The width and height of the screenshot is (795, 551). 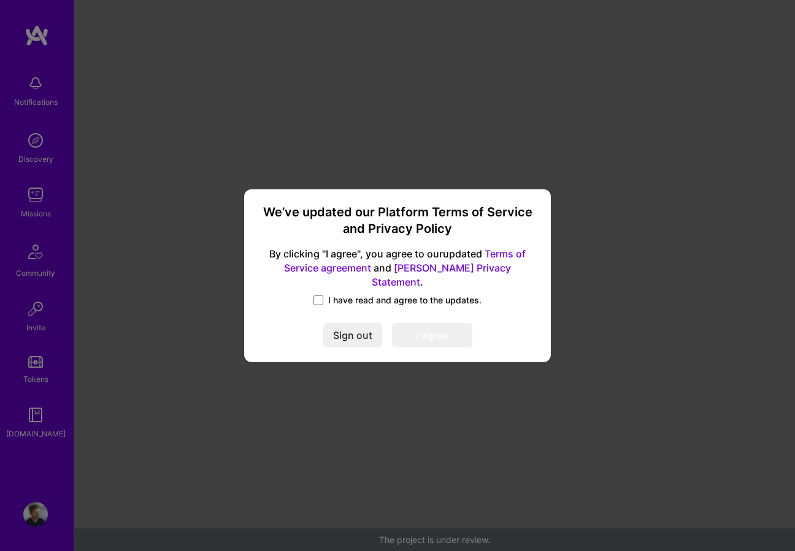 What do you see at coordinates (397, 220) in the screenshot?
I see `h3: We’ve updated our Platform Terms of Service and Privacy Policy` at bounding box center [397, 220].